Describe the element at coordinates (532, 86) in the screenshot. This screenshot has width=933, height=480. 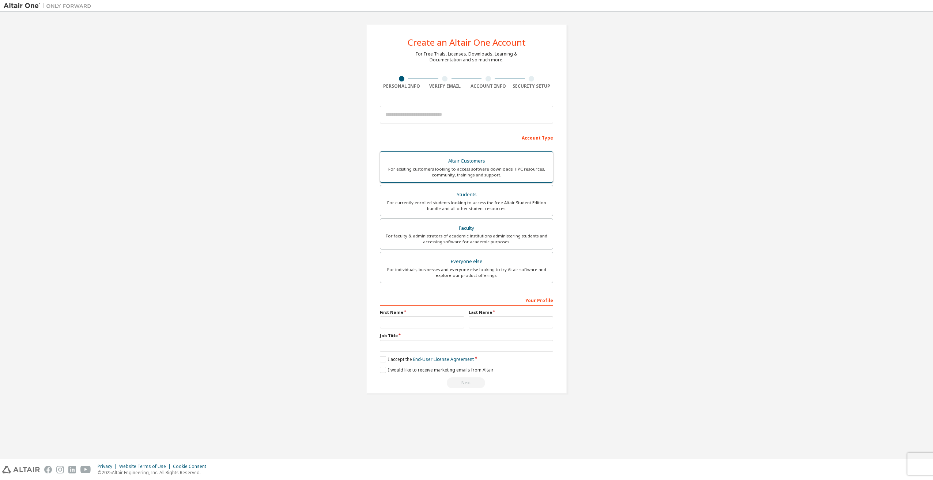
I see `div: Security Setup` at that location.